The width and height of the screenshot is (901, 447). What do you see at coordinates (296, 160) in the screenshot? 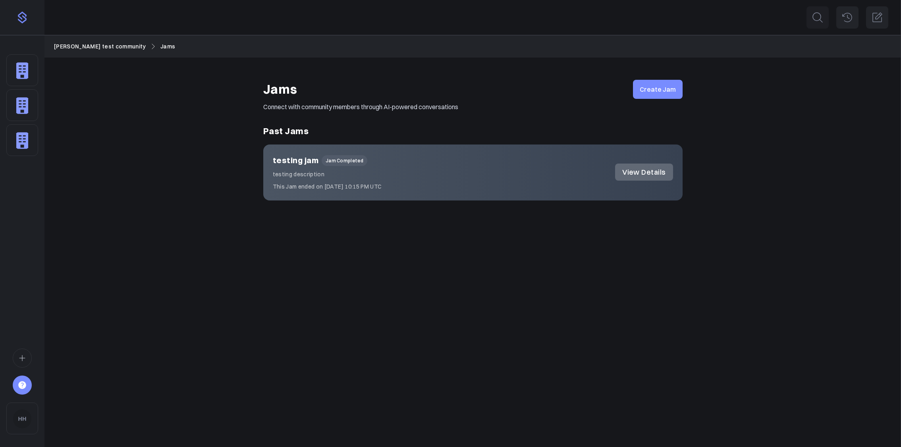
I see `h2: testing jam` at bounding box center [296, 160].